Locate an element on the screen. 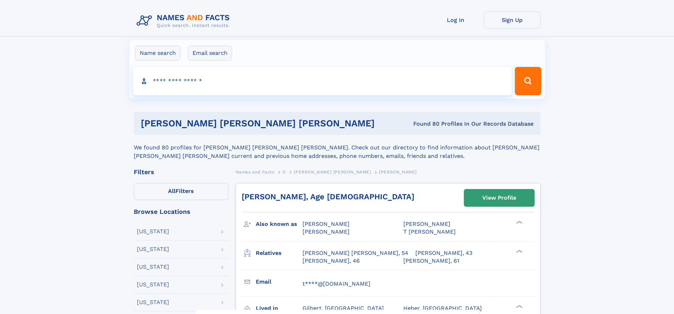 The height and width of the screenshot is (314, 674). a: Log In is located at coordinates (456, 20).